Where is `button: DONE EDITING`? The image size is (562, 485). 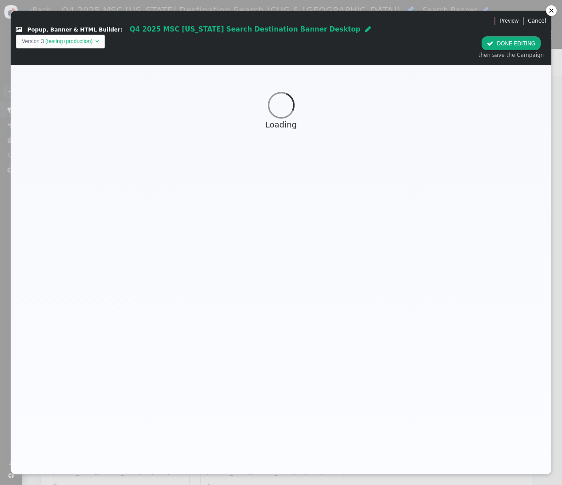
button: DONE EDITING is located at coordinates (511, 43).